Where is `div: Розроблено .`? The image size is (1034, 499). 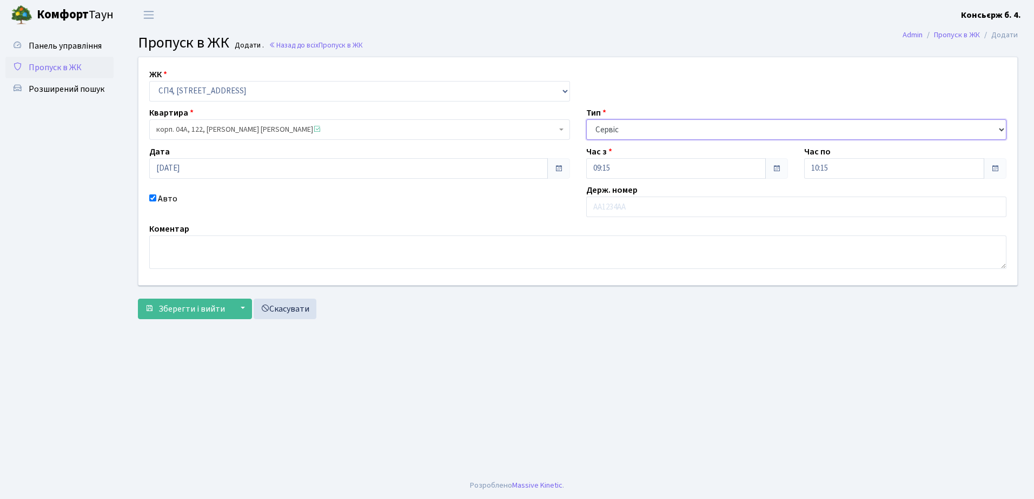 div: Розроблено . is located at coordinates (517, 486).